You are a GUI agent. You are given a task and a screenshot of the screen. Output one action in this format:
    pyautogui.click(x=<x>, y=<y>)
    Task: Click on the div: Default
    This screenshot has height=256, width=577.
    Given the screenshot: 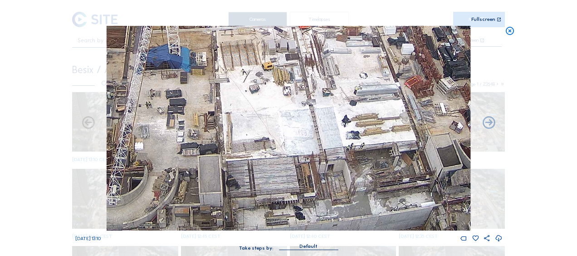 What is the action you would take?
    pyautogui.click(x=309, y=246)
    